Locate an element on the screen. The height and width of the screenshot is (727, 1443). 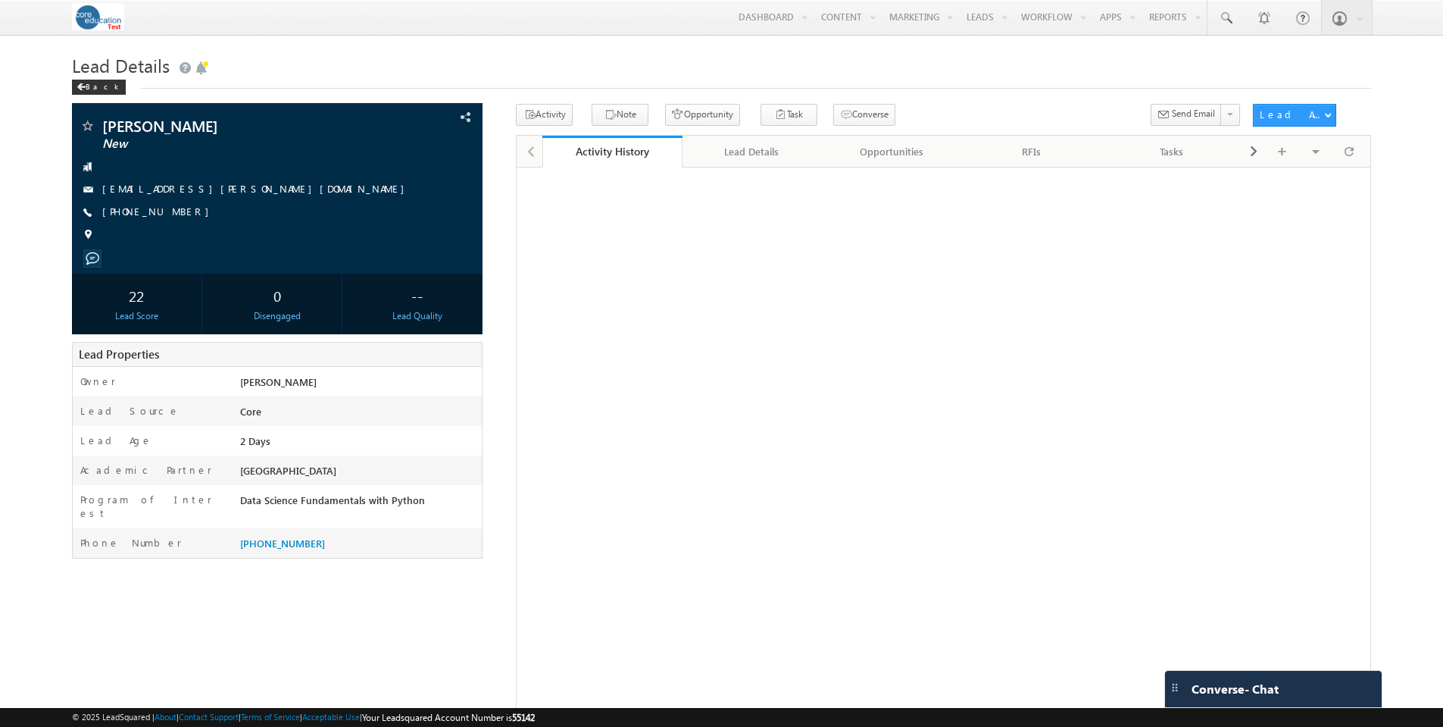
div: Tasks is located at coordinates (1171, 152).